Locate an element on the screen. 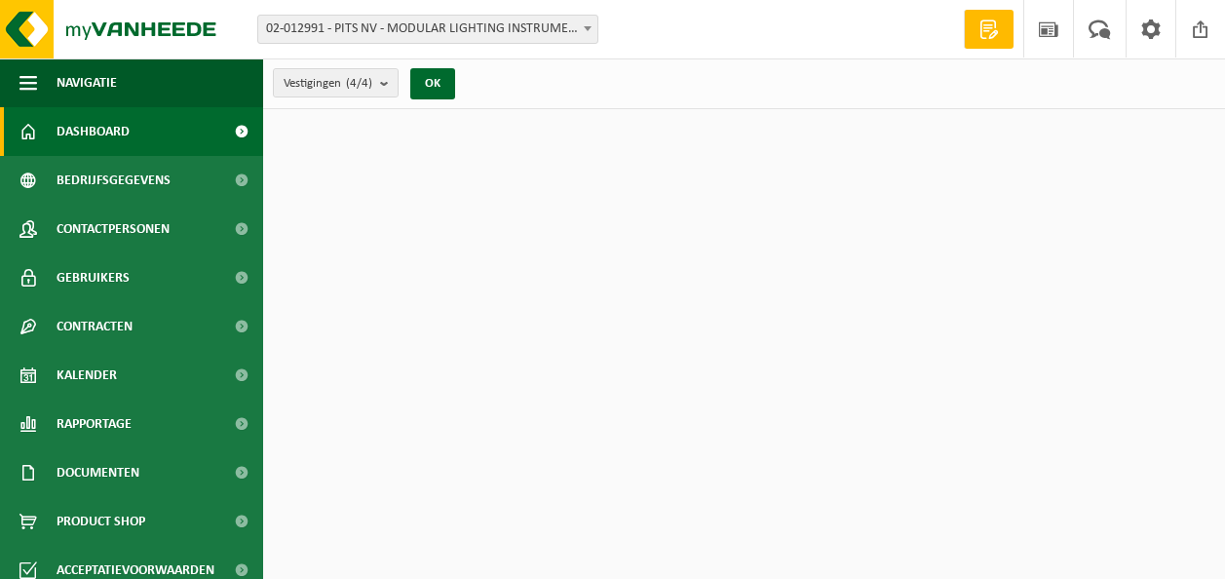 This screenshot has width=1225, height=579. span: Dashboard is located at coordinates (93, 132).